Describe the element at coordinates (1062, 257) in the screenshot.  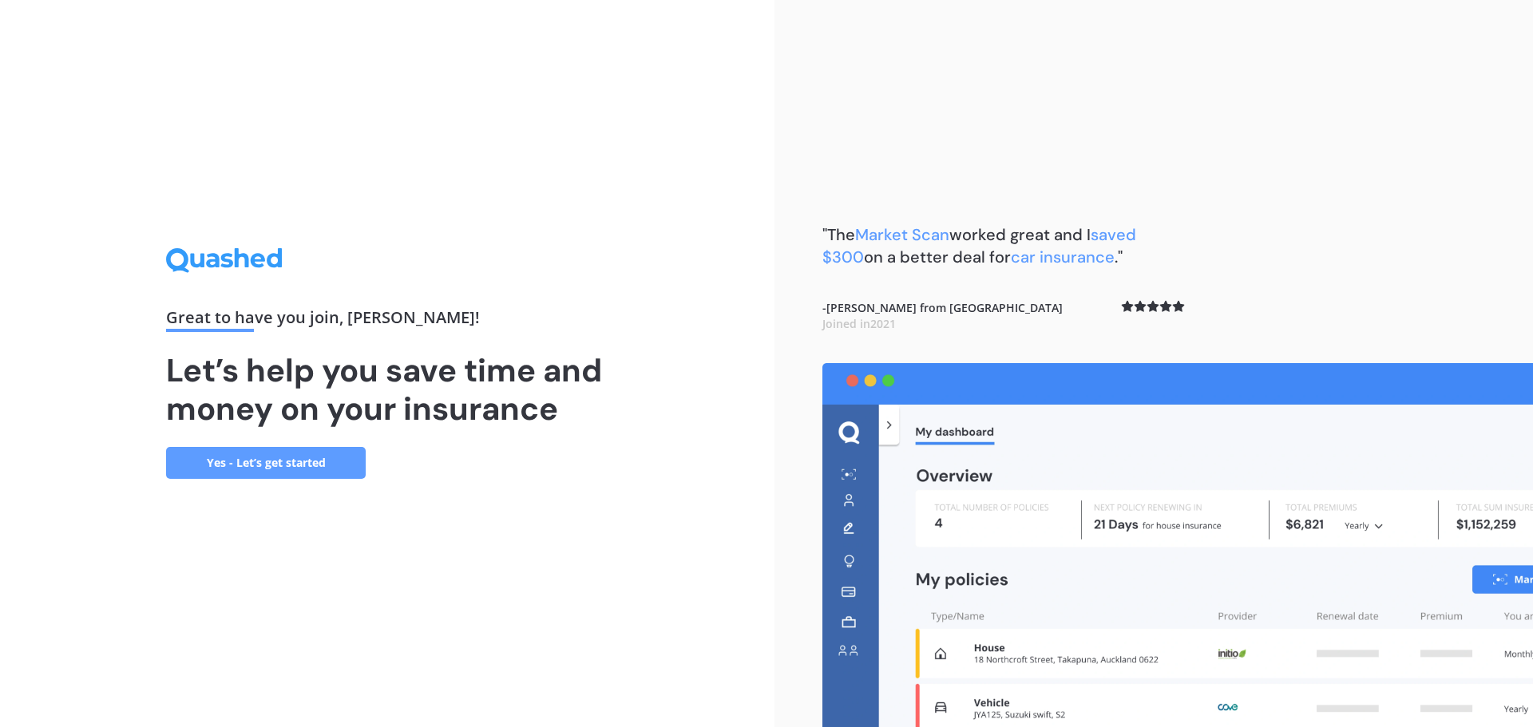
I see `span: car insurance` at that location.